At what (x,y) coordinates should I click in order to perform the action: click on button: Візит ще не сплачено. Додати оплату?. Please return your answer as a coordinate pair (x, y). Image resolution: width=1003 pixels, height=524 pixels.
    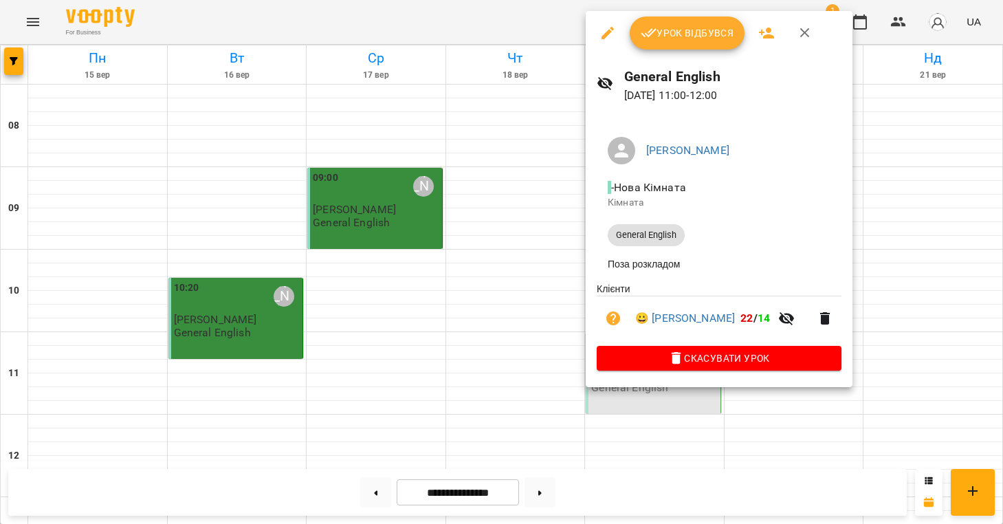
    Looking at the image, I should click on (613, 318).